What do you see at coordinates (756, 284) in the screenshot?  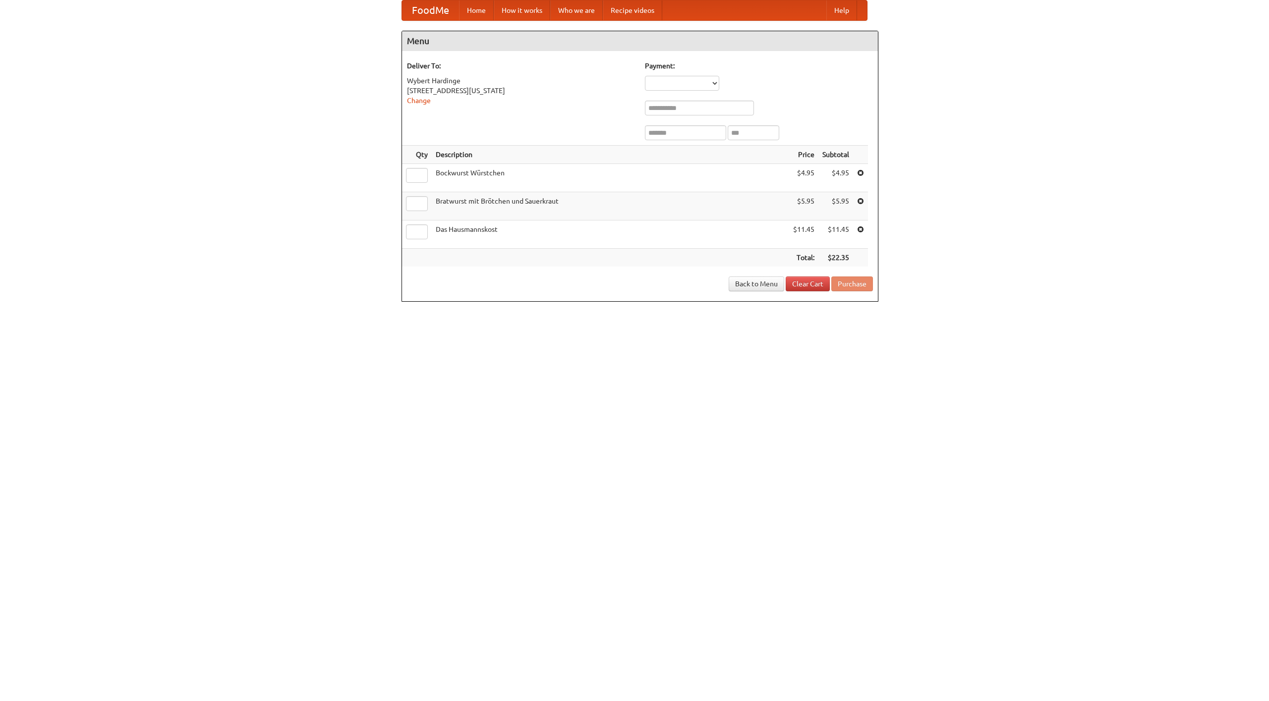 I see `a: Back to Menu` at bounding box center [756, 284].